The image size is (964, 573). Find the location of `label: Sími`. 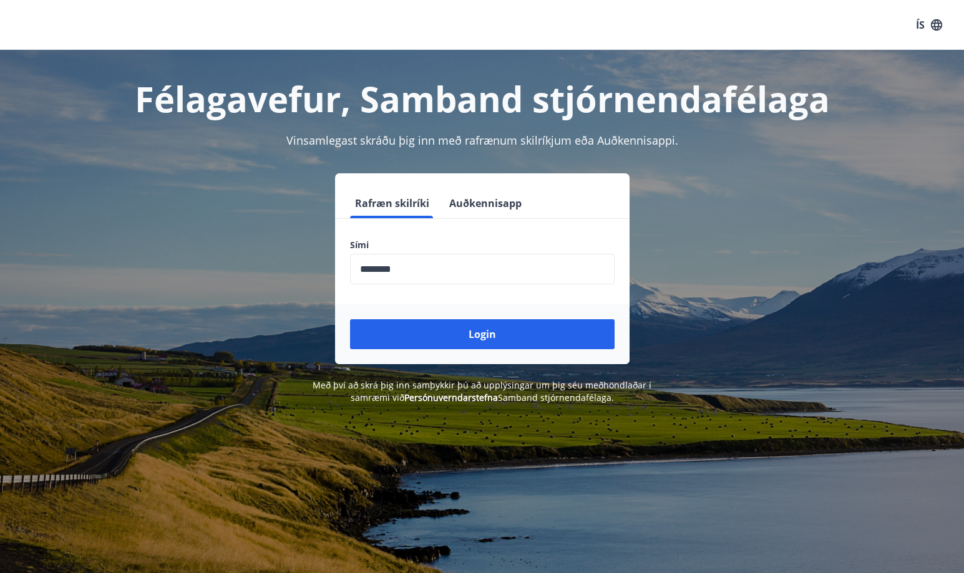

label: Sími is located at coordinates (482, 245).